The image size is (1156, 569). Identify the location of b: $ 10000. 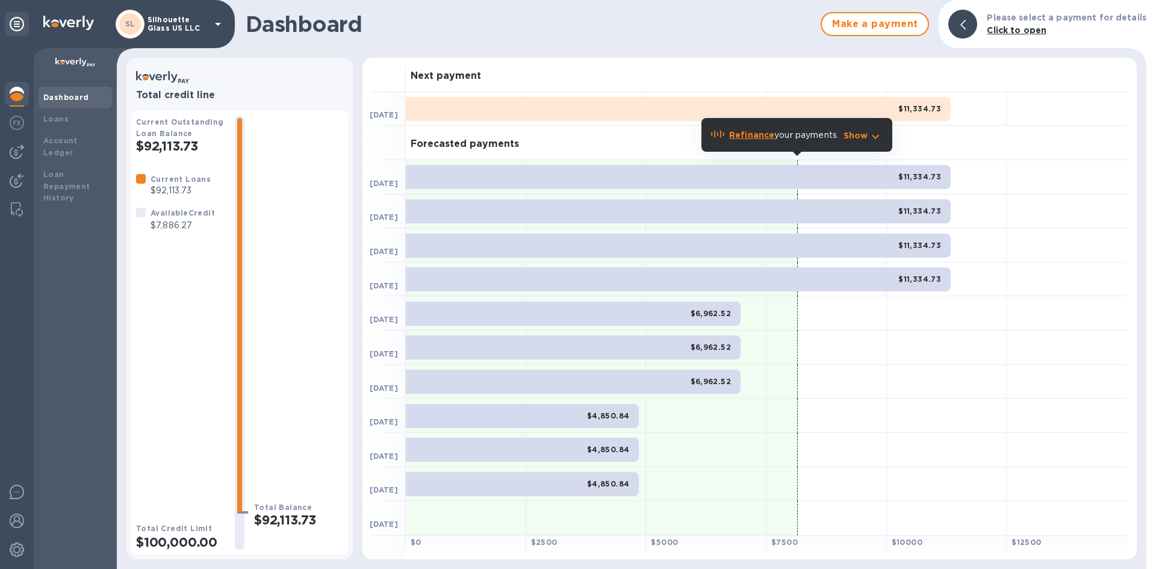
(907, 542).